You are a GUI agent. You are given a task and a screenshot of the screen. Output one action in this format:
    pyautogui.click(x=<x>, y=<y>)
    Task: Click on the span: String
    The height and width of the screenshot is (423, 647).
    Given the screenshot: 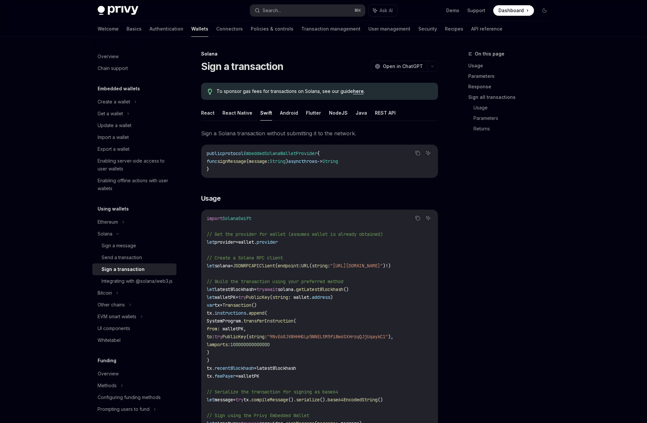 What is the action you would take?
    pyautogui.click(x=330, y=161)
    